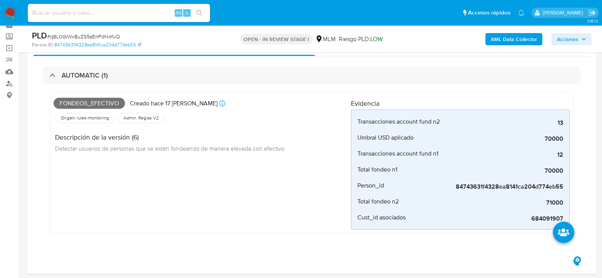 This screenshot has height=278, width=602. I want to click on h4: Descripción de la versión (6), so click(171, 137).